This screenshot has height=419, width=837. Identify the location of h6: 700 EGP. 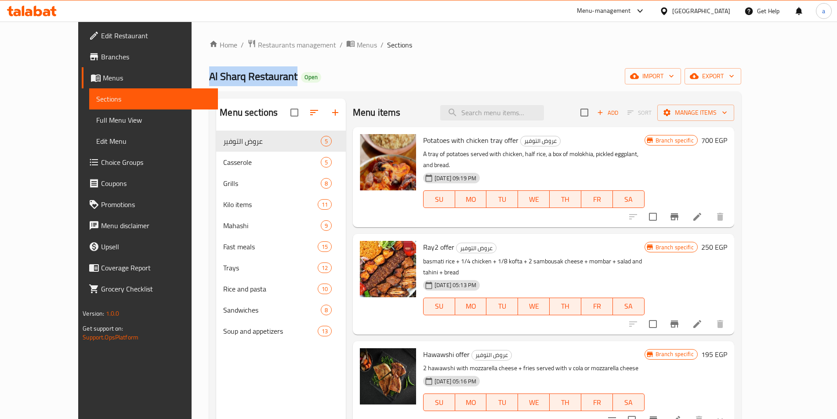
(714, 140).